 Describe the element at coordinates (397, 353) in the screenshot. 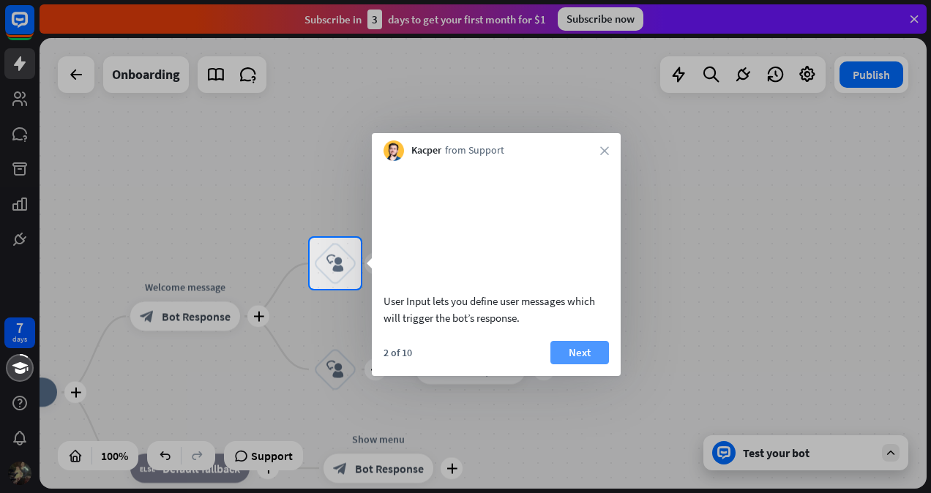

I see `div: 2 of 10` at that location.